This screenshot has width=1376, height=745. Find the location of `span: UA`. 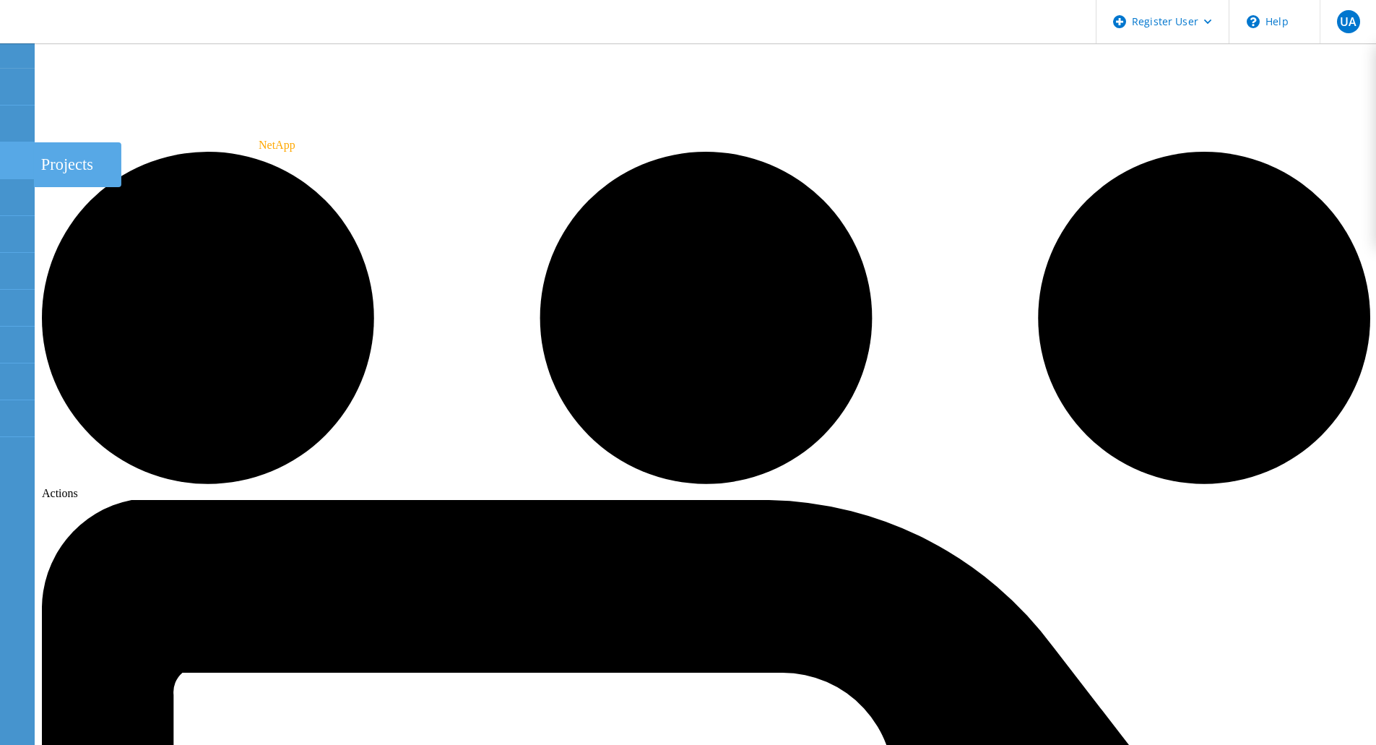

span: UA is located at coordinates (1348, 22).